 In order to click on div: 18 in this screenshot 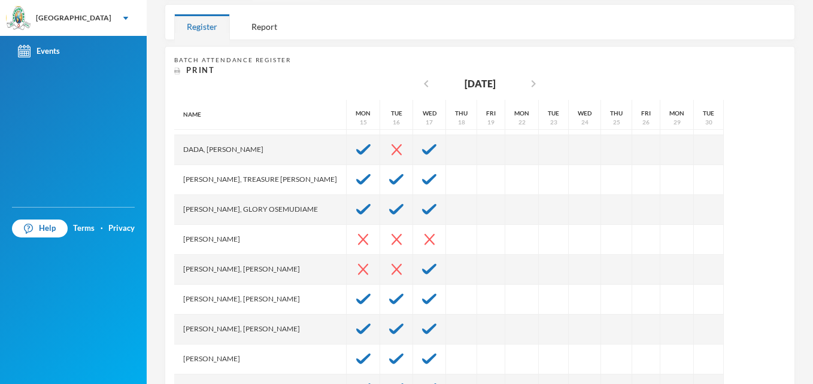, I will do `click(461, 122)`.